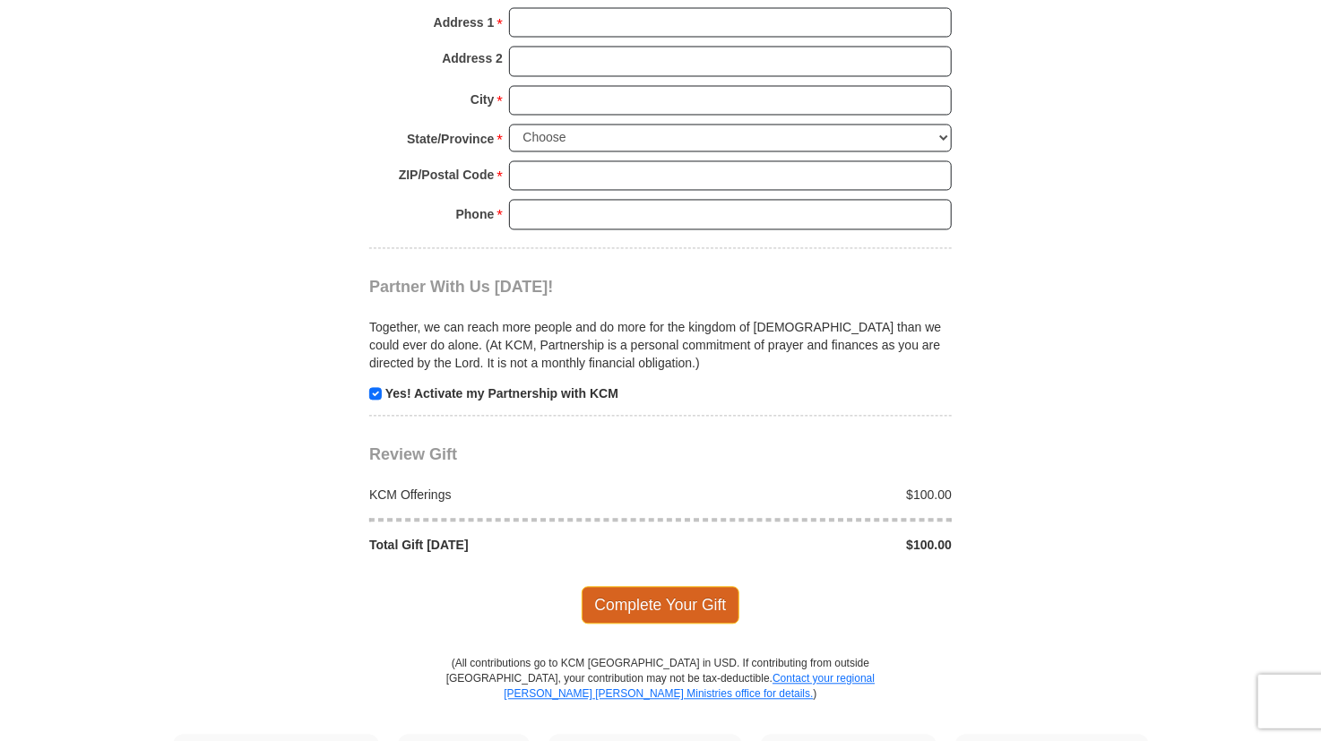  What do you see at coordinates (472, 59) in the screenshot?
I see `strong: Address 2` at bounding box center [472, 59].